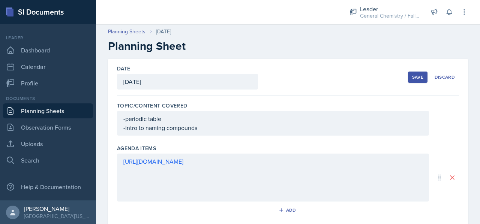 This screenshot has height=224, width=480. What do you see at coordinates (288, 210) in the screenshot?
I see `button: Add` at bounding box center [288, 210].